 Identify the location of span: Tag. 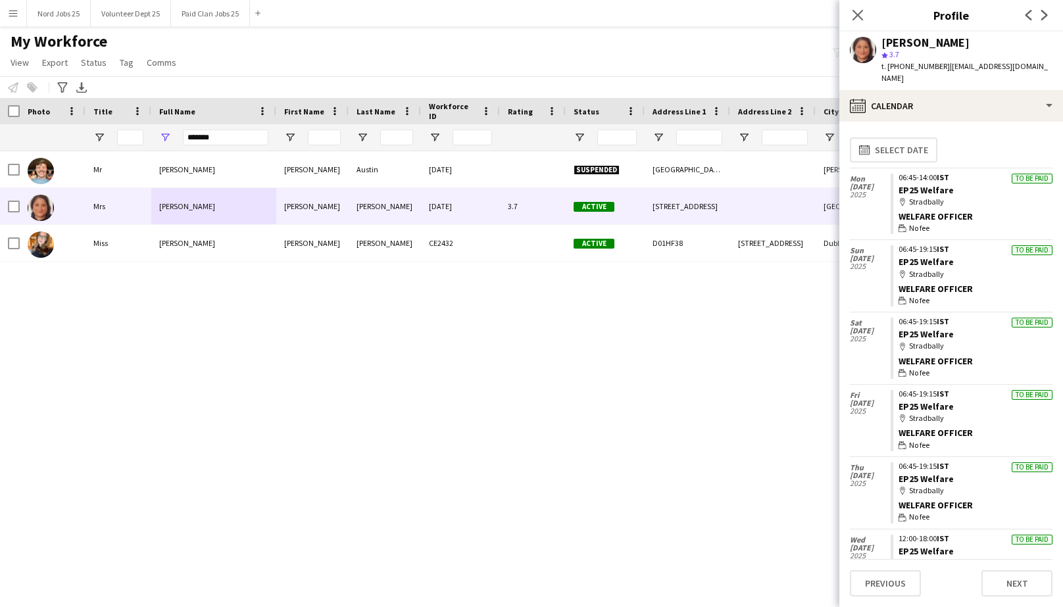
(126, 62).